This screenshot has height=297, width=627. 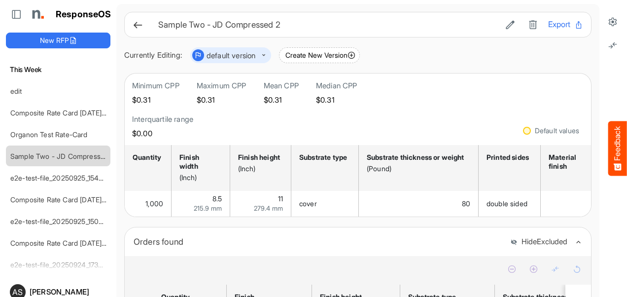 What do you see at coordinates (572, 162) in the screenshot?
I see `div: Material finish` at bounding box center [572, 162].